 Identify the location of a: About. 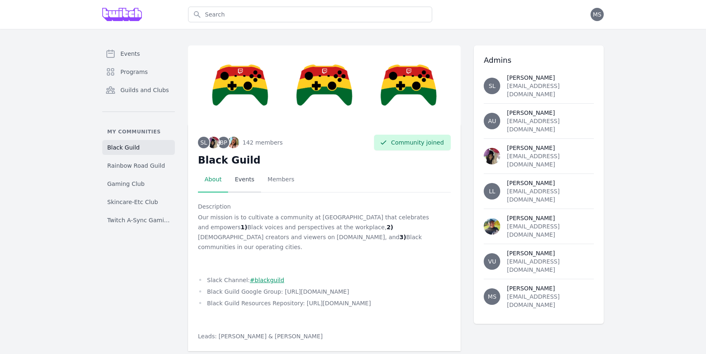
(213, 179).